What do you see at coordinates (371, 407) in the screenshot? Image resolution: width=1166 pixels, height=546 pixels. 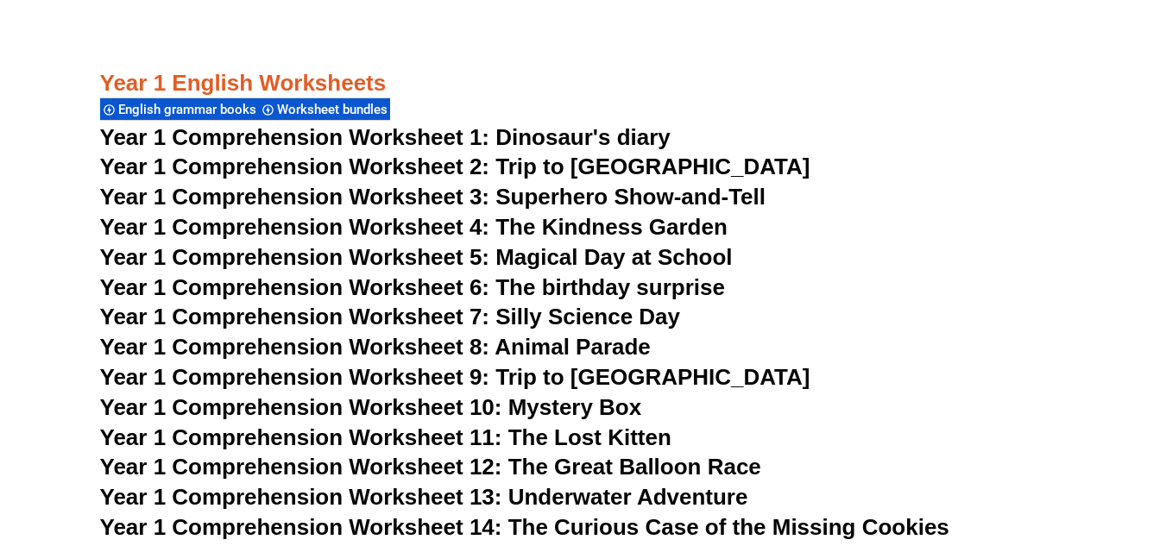 I see `span: Year 1 Comprehension Worksheet 10: Mystery Box` at bounding box center [371, 407].